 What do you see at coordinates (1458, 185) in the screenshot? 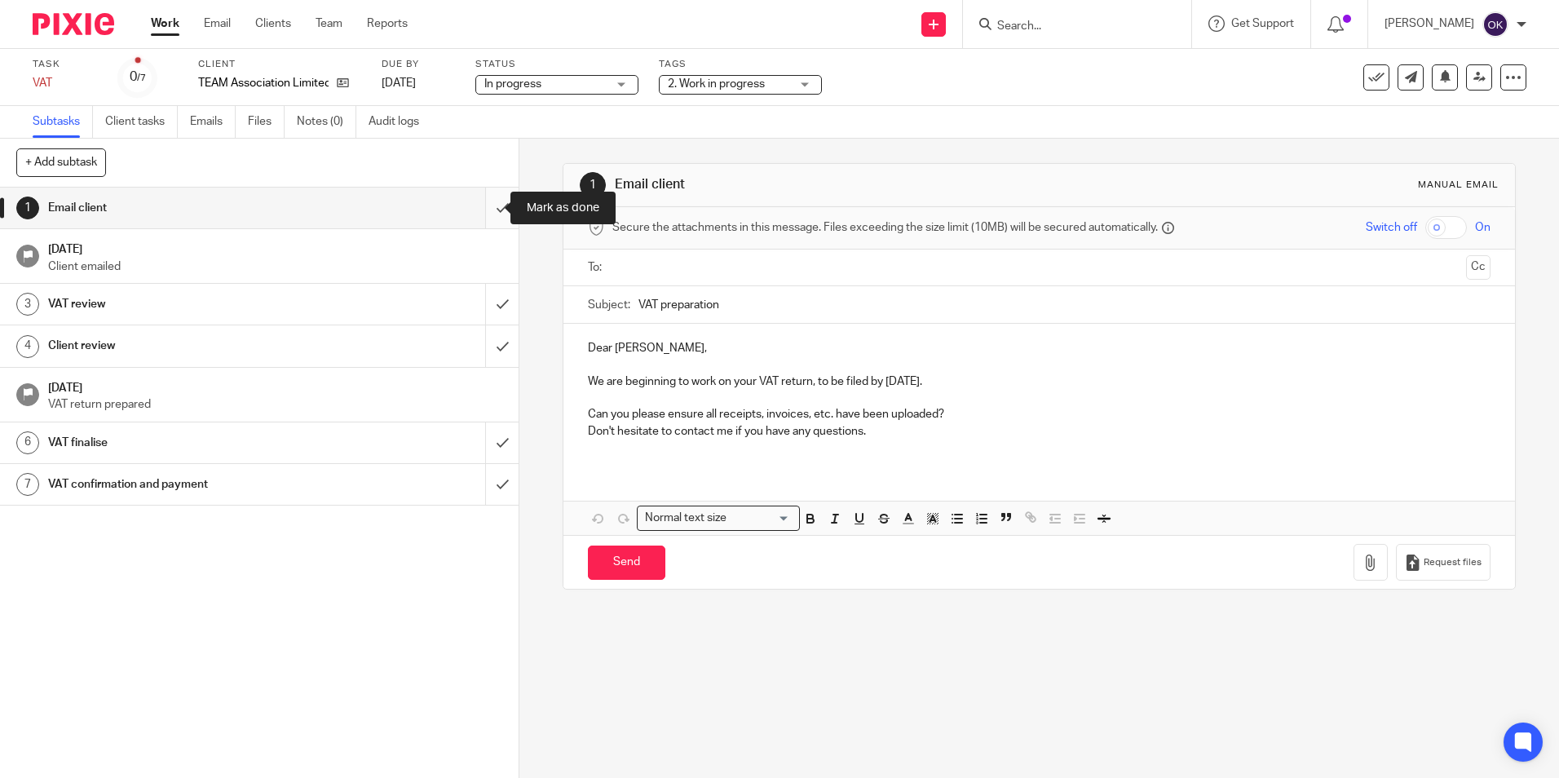
I see `div: Manual email` at bounding box center [1458, 185].